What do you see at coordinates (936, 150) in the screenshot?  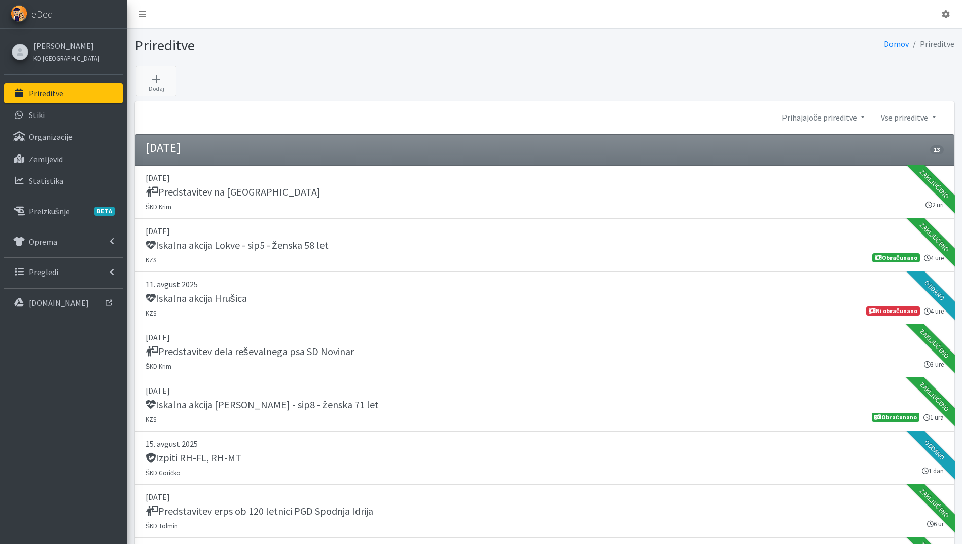 I see `span: 13` at bounding box center [936, 150].